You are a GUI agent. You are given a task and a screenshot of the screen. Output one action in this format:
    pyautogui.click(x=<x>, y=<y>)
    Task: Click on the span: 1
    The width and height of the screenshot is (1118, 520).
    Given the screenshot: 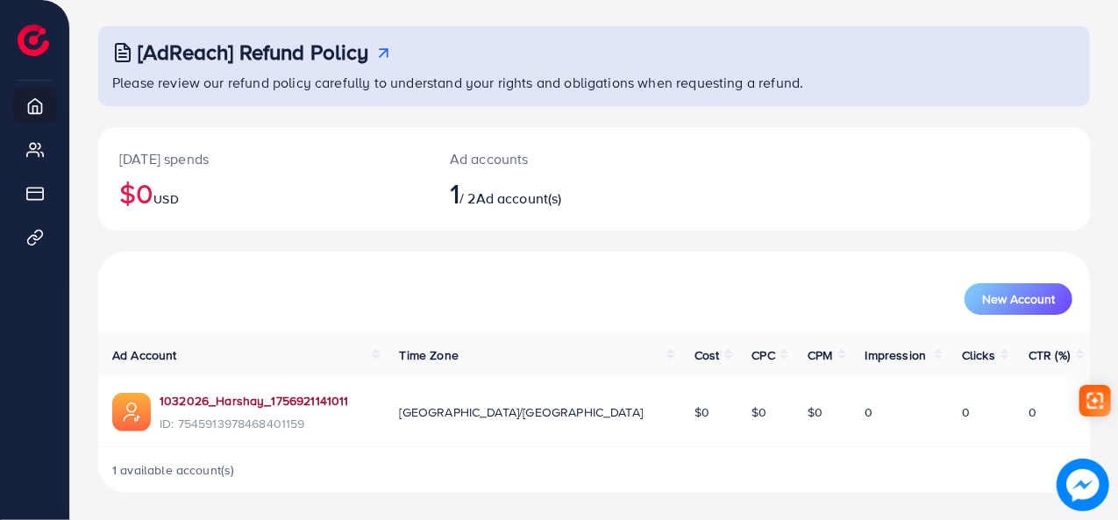 What is the action you would take?
    pyautogui.click(x=454, y=193)
    